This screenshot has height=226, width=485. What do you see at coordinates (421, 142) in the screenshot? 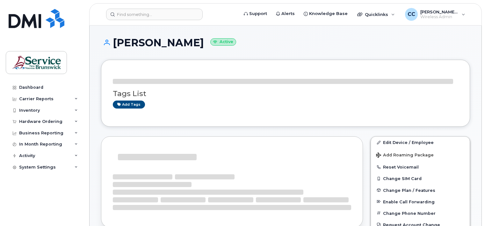
I see `a: Edit Device / Employee` at bounding box center [421, 142].